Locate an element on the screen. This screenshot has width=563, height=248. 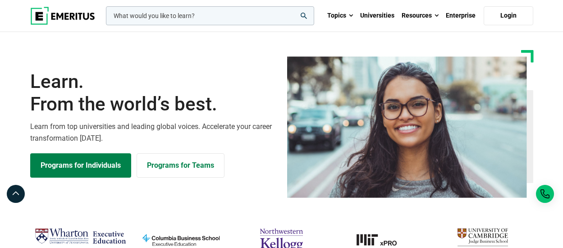
img: Wharton Executive Education is located at coordinates (80, 236).